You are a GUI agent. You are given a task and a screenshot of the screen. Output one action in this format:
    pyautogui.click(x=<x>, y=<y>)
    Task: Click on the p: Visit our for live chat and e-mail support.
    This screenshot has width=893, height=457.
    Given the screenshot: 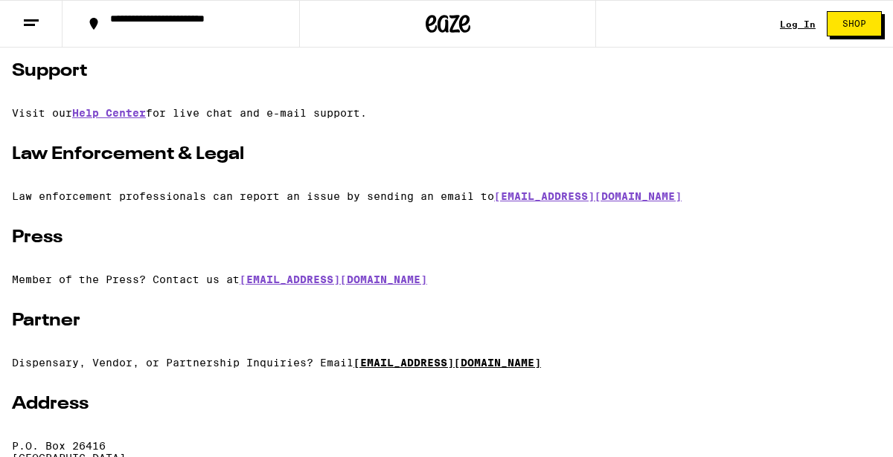 What is the action you would take?
    pyautogui.click(x=446, y=113)
    